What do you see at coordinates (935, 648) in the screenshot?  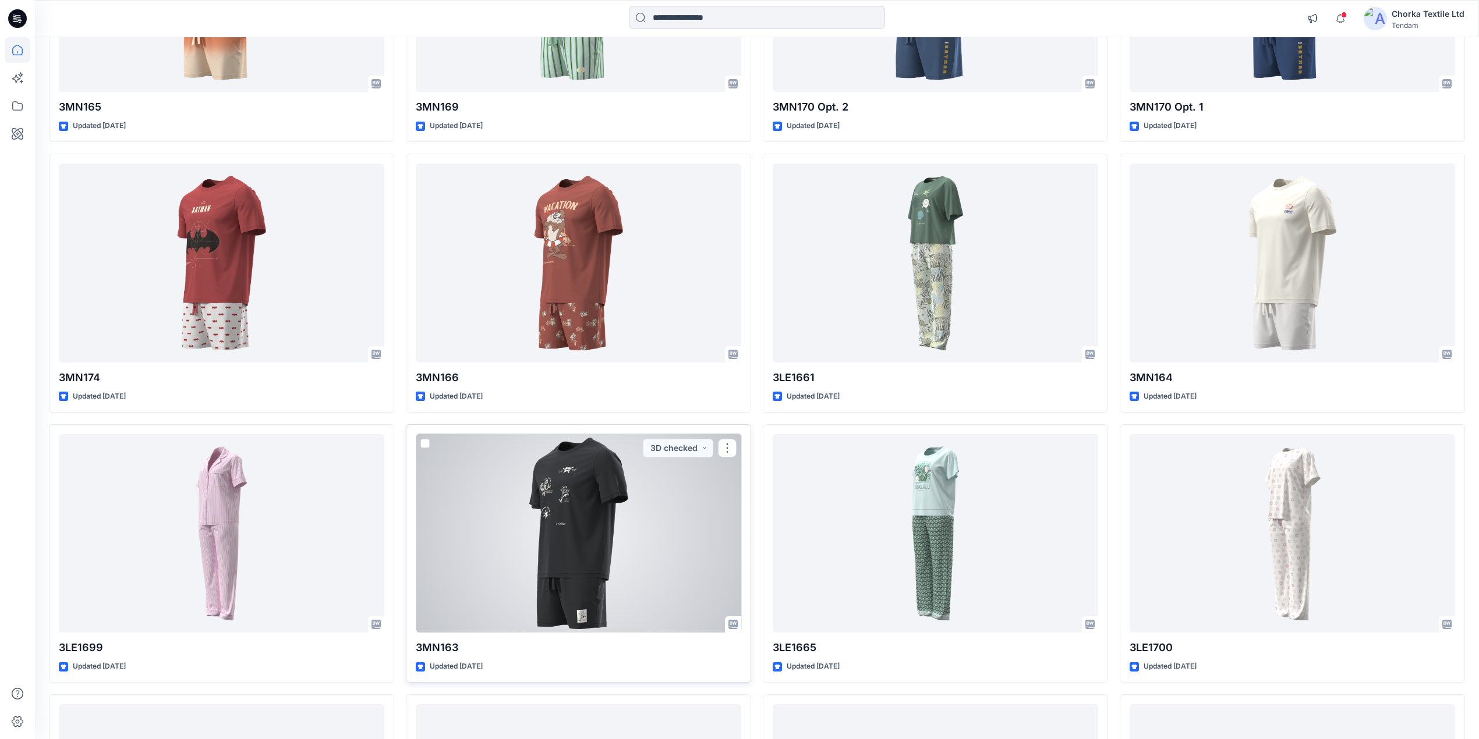 I see `p: 3LE1665` at bounding box center [935, 648].